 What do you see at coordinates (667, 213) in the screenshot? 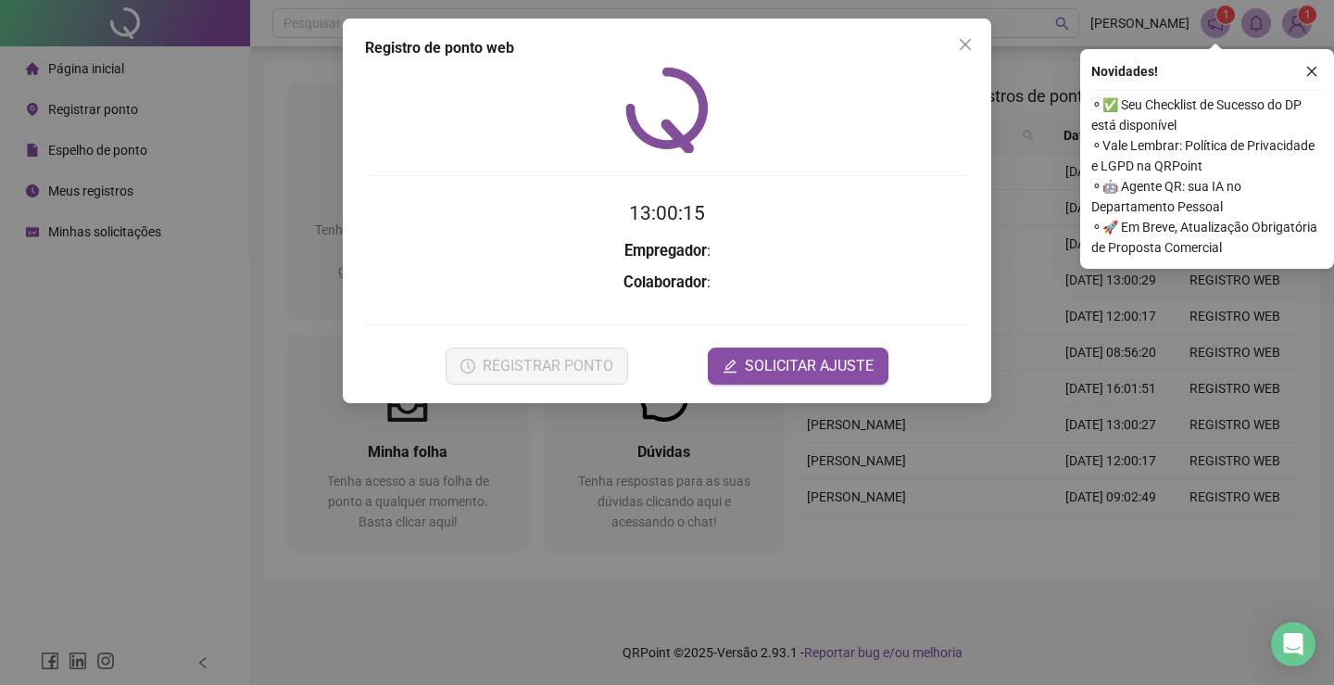
I see `time: 13:00:15` at bounding box center [667, 213].